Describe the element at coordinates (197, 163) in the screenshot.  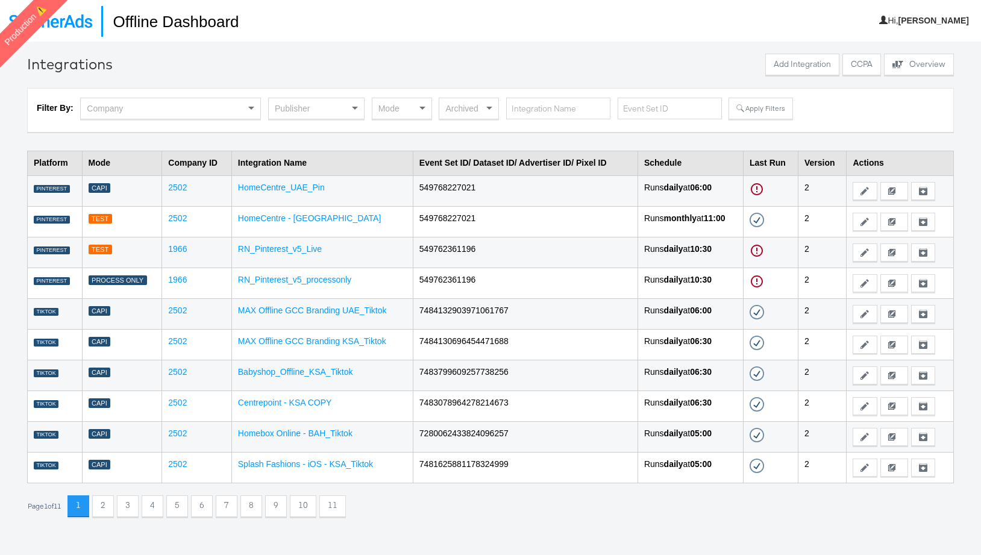
I see `th: Company ID` at that location.